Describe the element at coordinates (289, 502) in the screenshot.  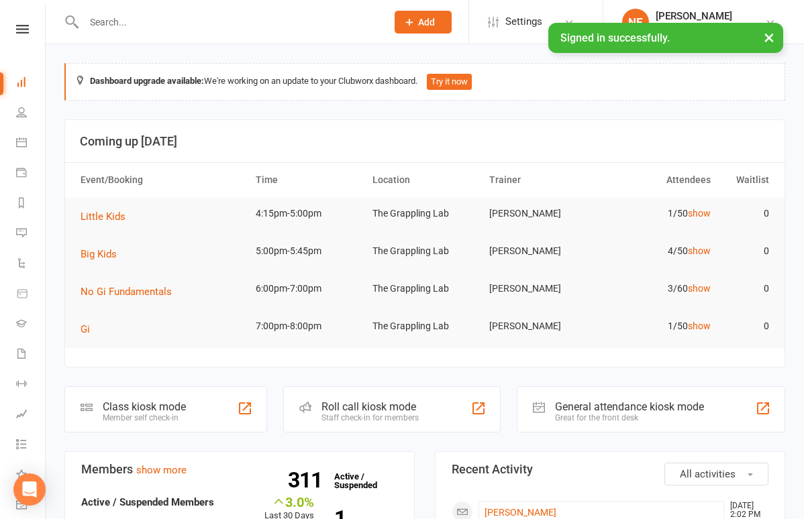
I see `div: 3.0%` at that location.